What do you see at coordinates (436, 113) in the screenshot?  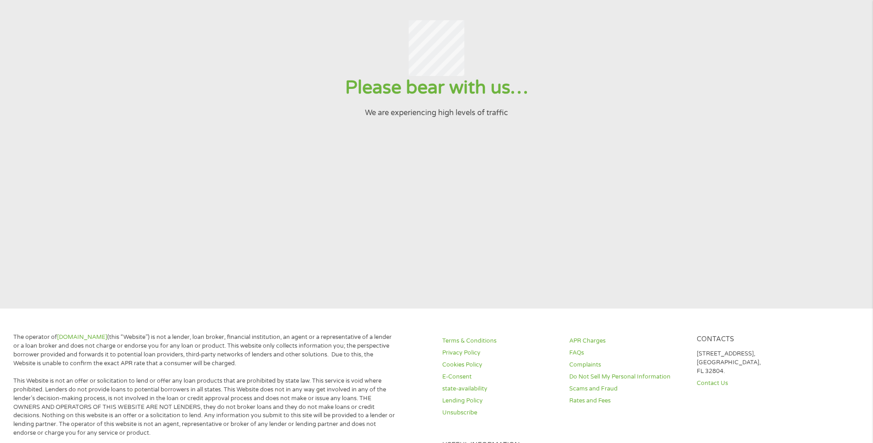 I see `p: We are experiencing high levels of traffic` at bounding box center [436, 113].